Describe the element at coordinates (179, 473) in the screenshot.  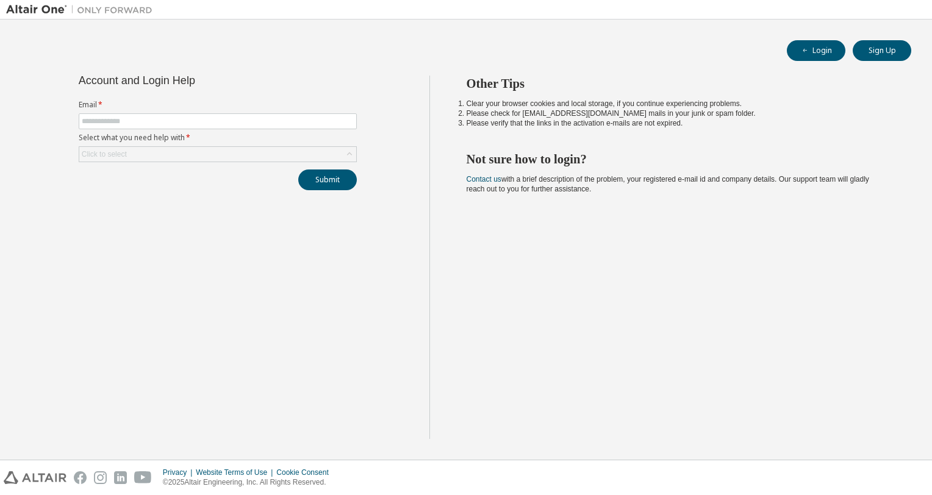
I see `div: Privacy` at that location.